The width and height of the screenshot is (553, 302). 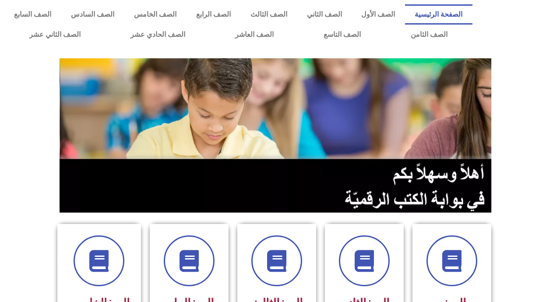 What do you see at coordinates (156, 14) in the screenshot?
I see `a: الصف الخامس` at bounding box center [156, 14].